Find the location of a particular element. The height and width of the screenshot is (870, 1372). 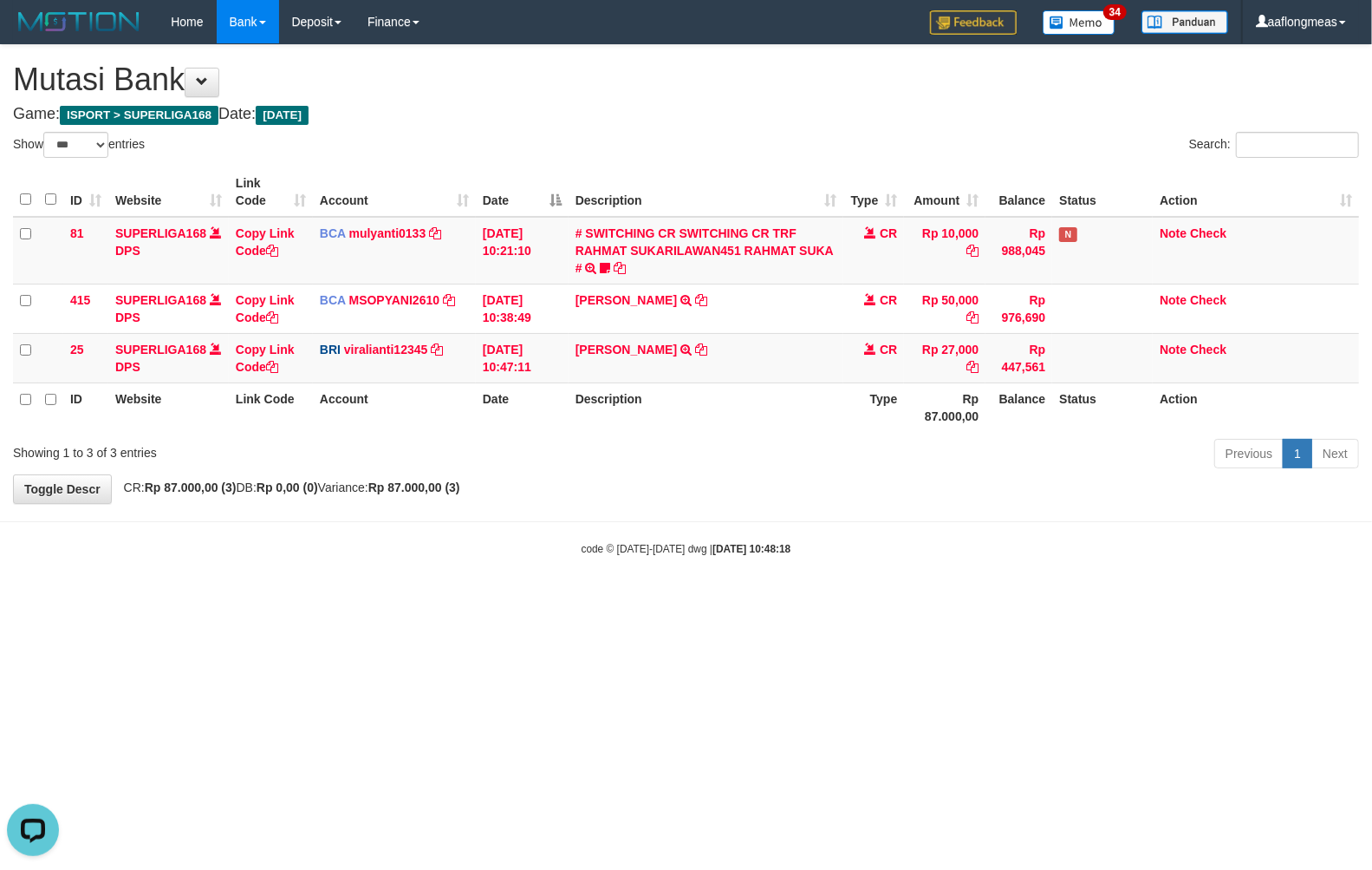

a: mulyanti0133 is located at coordinates (387, 234).